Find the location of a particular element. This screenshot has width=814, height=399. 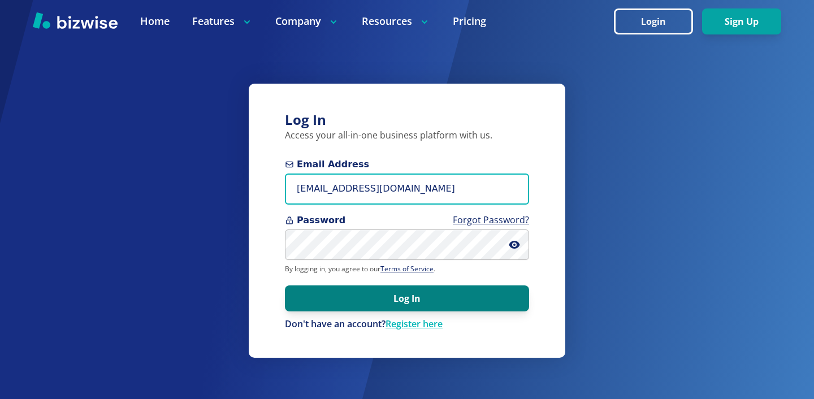

button: Sign Up is located at coordinates (742, 21).